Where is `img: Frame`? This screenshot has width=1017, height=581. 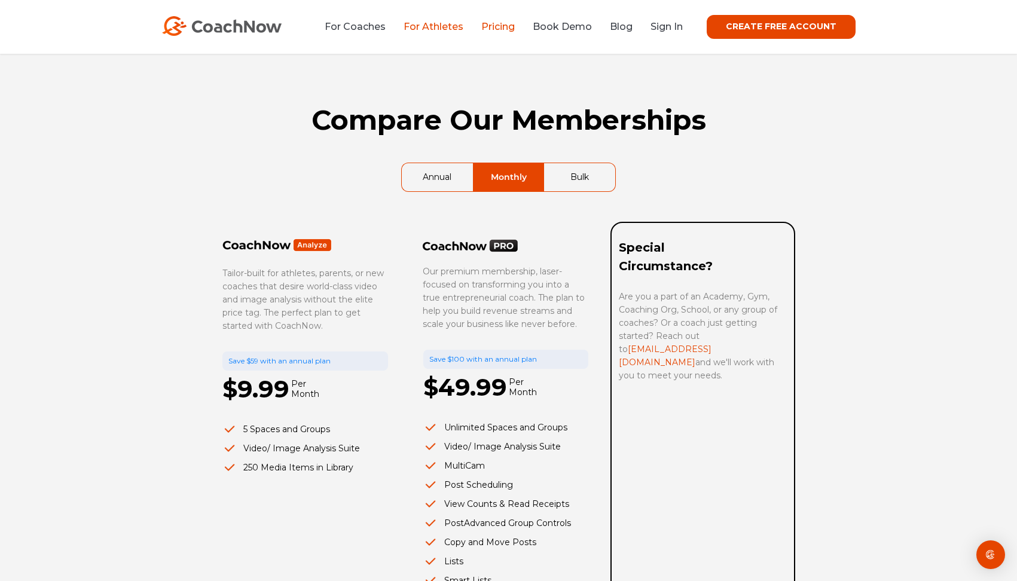
img: Frame is located at coordinates (277, 245).